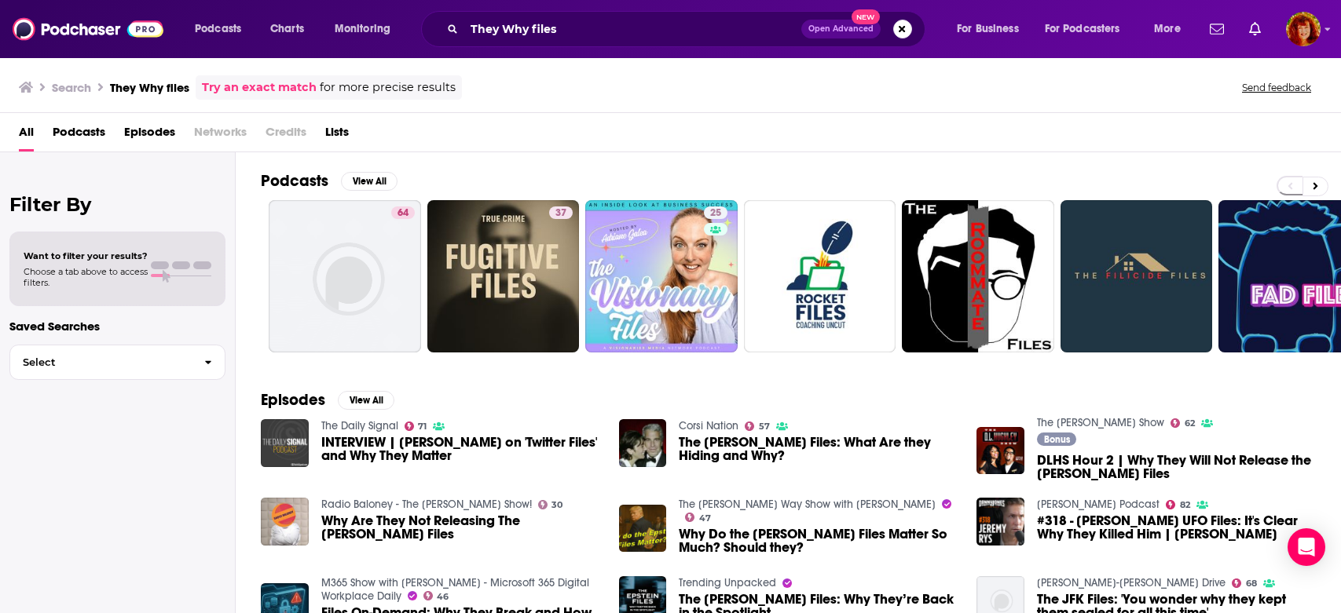 The image size is (1341, 613). I want to click on span: 30, so click(557, 505).